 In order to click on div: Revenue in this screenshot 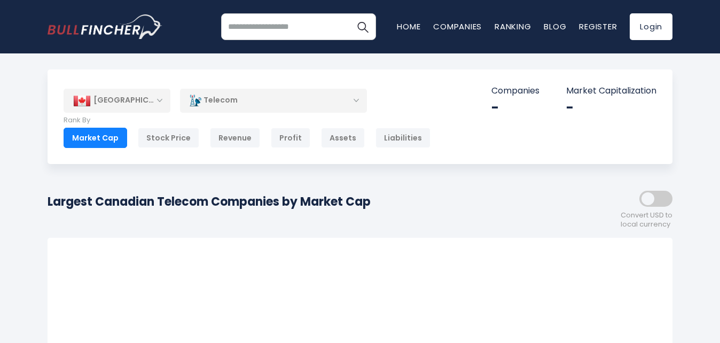, I will do `click(235, 138)`.